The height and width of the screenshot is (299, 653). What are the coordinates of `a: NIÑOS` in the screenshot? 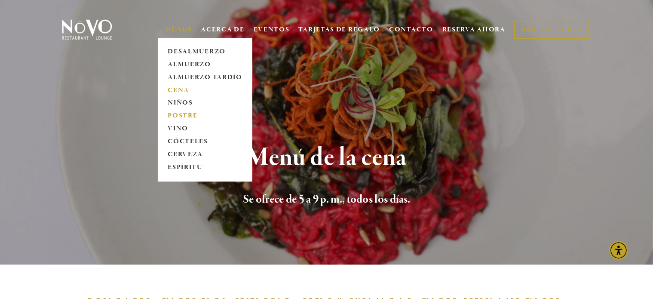 It's located at (205, 103).